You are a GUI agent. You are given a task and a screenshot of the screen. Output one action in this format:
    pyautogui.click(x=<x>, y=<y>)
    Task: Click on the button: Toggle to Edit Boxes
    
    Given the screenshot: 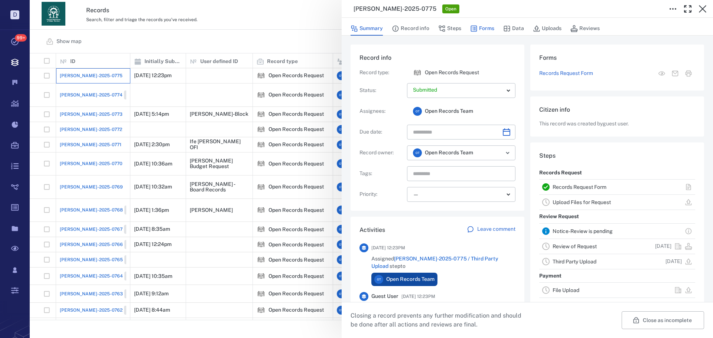 What is the action you would take?
    pyautogui.click(x=673, y=9)
    